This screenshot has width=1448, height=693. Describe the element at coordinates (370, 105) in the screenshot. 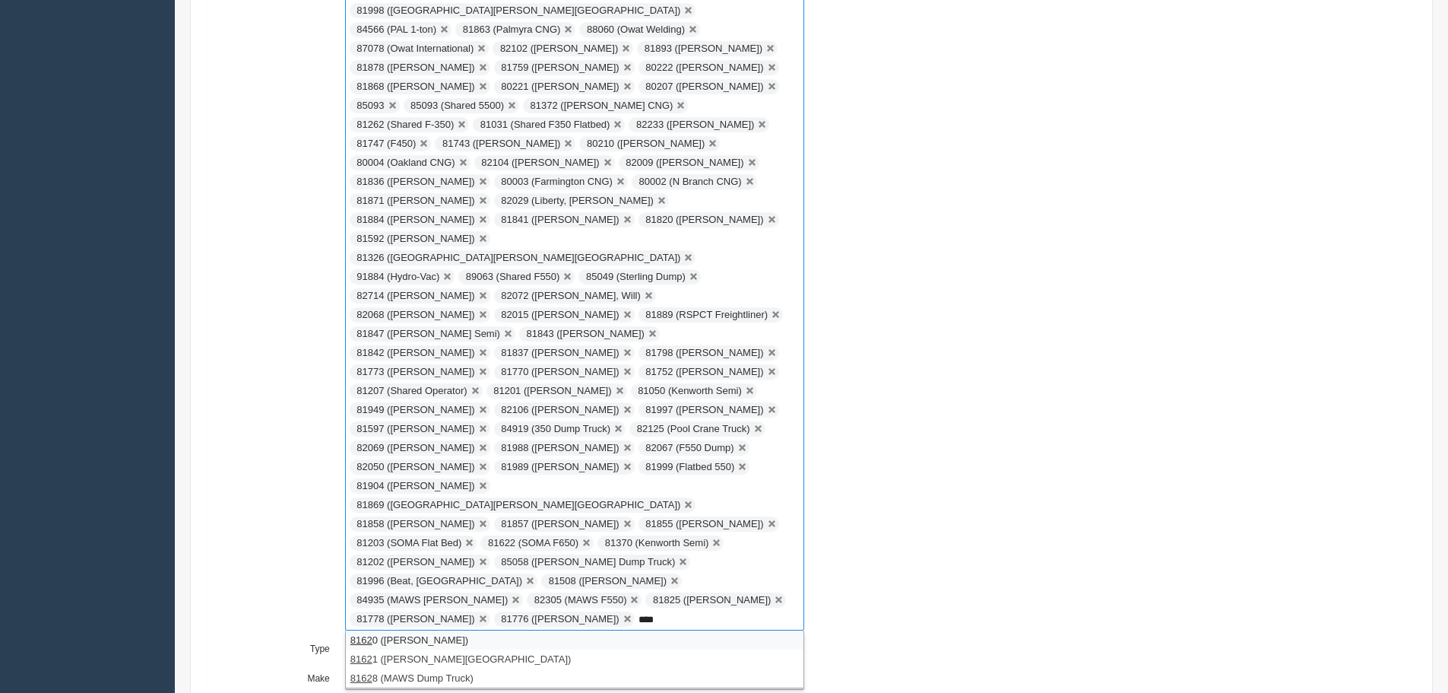

I see `span: 85093` at that location.